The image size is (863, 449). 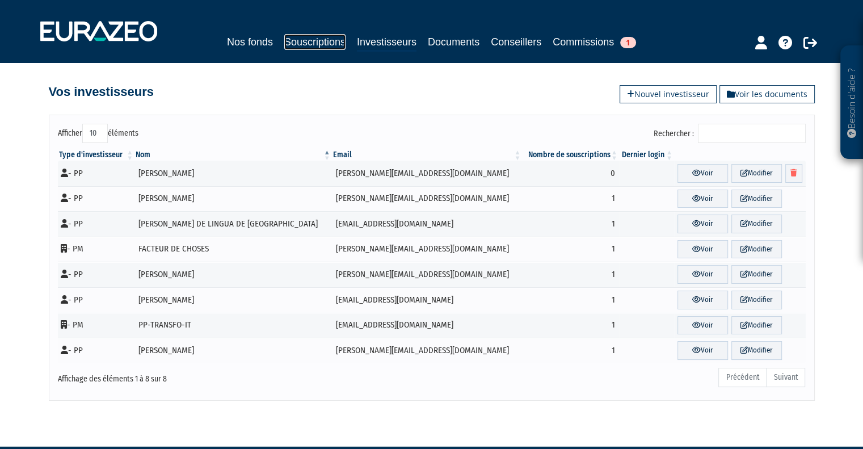 What do you see at coordinates (668, 94) in the screenshot?
I see `a: Nouvel investisseur` at bounding box center [668, 94].